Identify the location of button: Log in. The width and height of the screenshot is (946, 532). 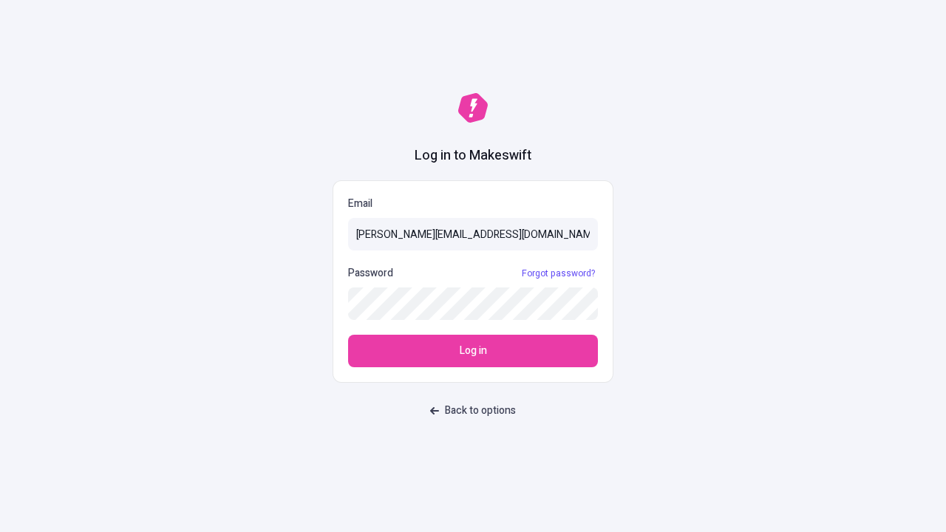
(473, 351).